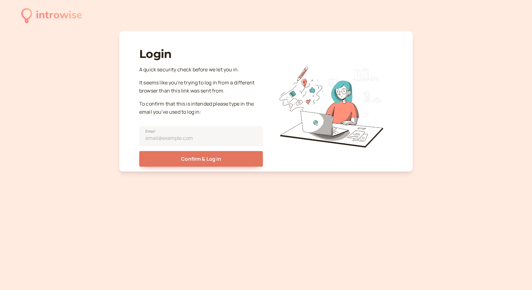 Image resolution: width=532 pixels, height=290 pixels. What do you see at coordinates (201, 70) in the screenshot?
I see `p: A quick security check before we let you in.` at bounding box center [201, 70].